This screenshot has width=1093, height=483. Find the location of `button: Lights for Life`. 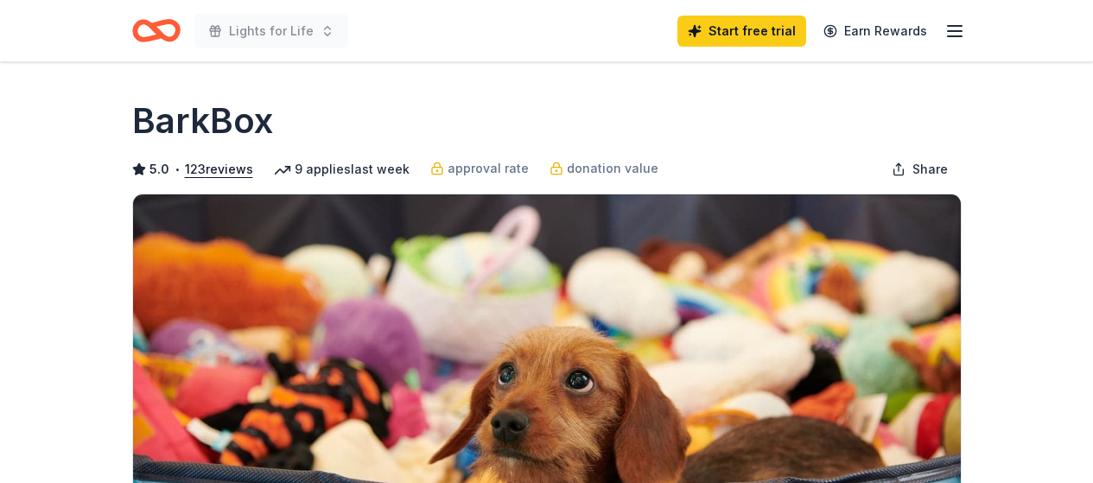

button: Lights for Life is located at coordinates (271, 31).